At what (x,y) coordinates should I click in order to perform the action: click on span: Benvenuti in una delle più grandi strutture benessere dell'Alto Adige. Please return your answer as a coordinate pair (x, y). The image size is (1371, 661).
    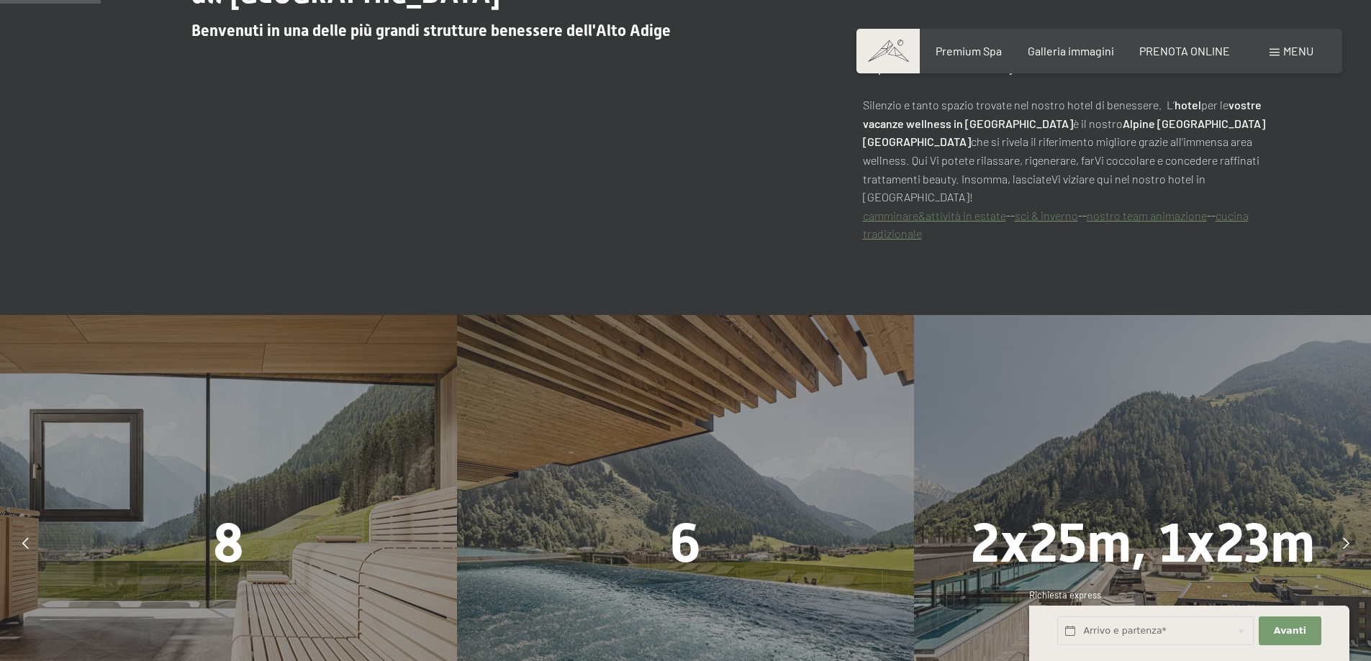
    Looking at the image, I should click on (431, 30).